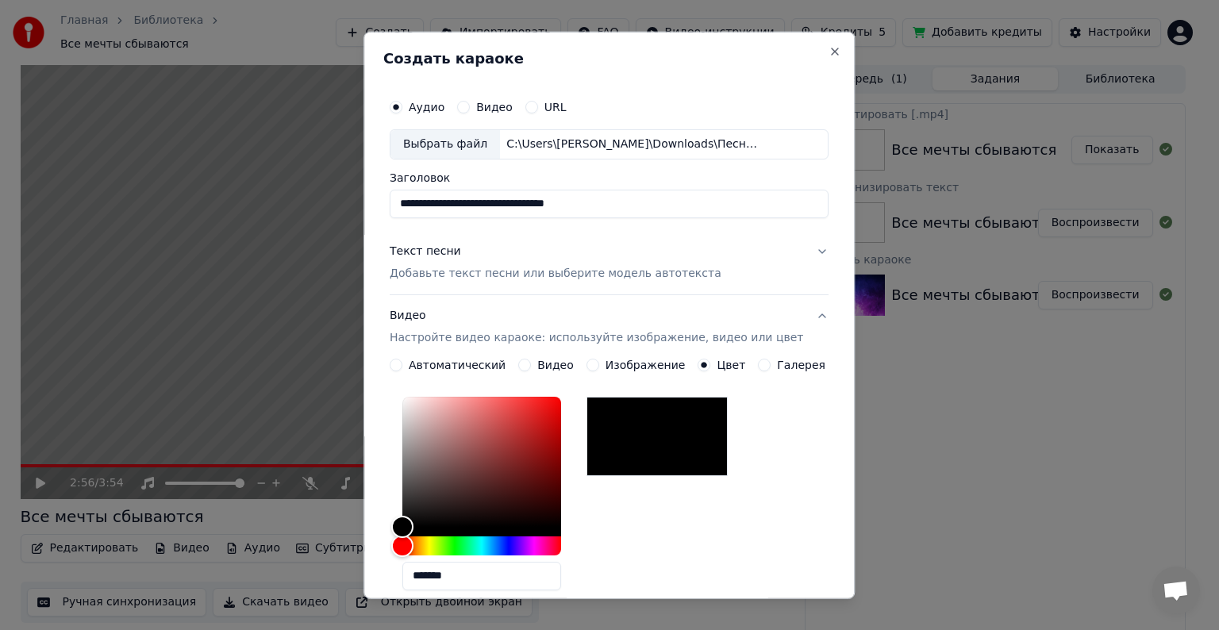  Describe the element at coordinates (609, 327) in the screenshot. I see `button: ВидеоНастройте видео караоке: используйте изображение, видео или цвет` at that location.